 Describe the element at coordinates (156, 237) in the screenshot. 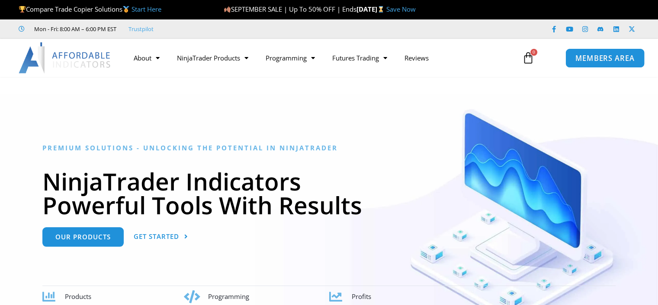

I see `span: Get Started` at that location.